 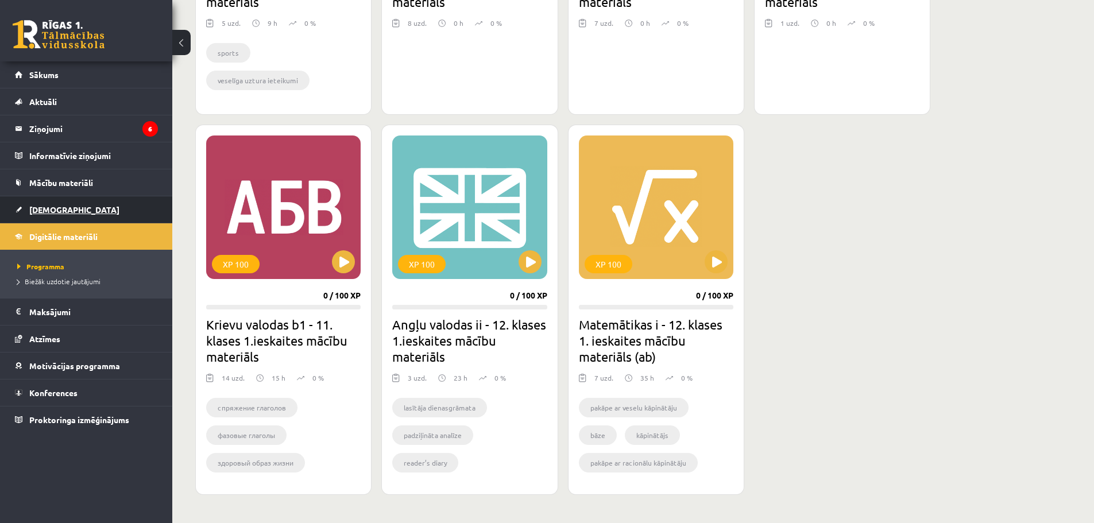 I want to click on a: Digitālie materiāli, so click(x=86, y=237).